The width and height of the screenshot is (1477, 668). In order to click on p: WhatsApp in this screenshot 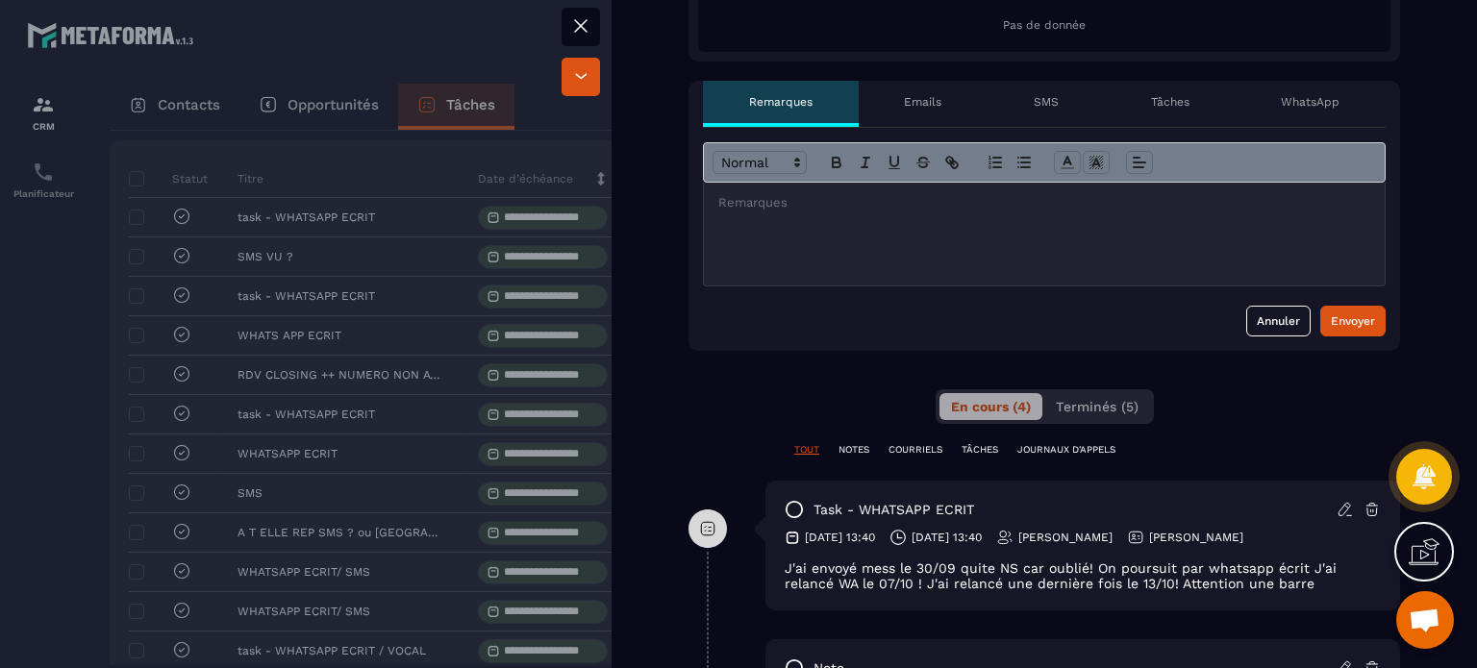, I will do `click(1310, 102)`.